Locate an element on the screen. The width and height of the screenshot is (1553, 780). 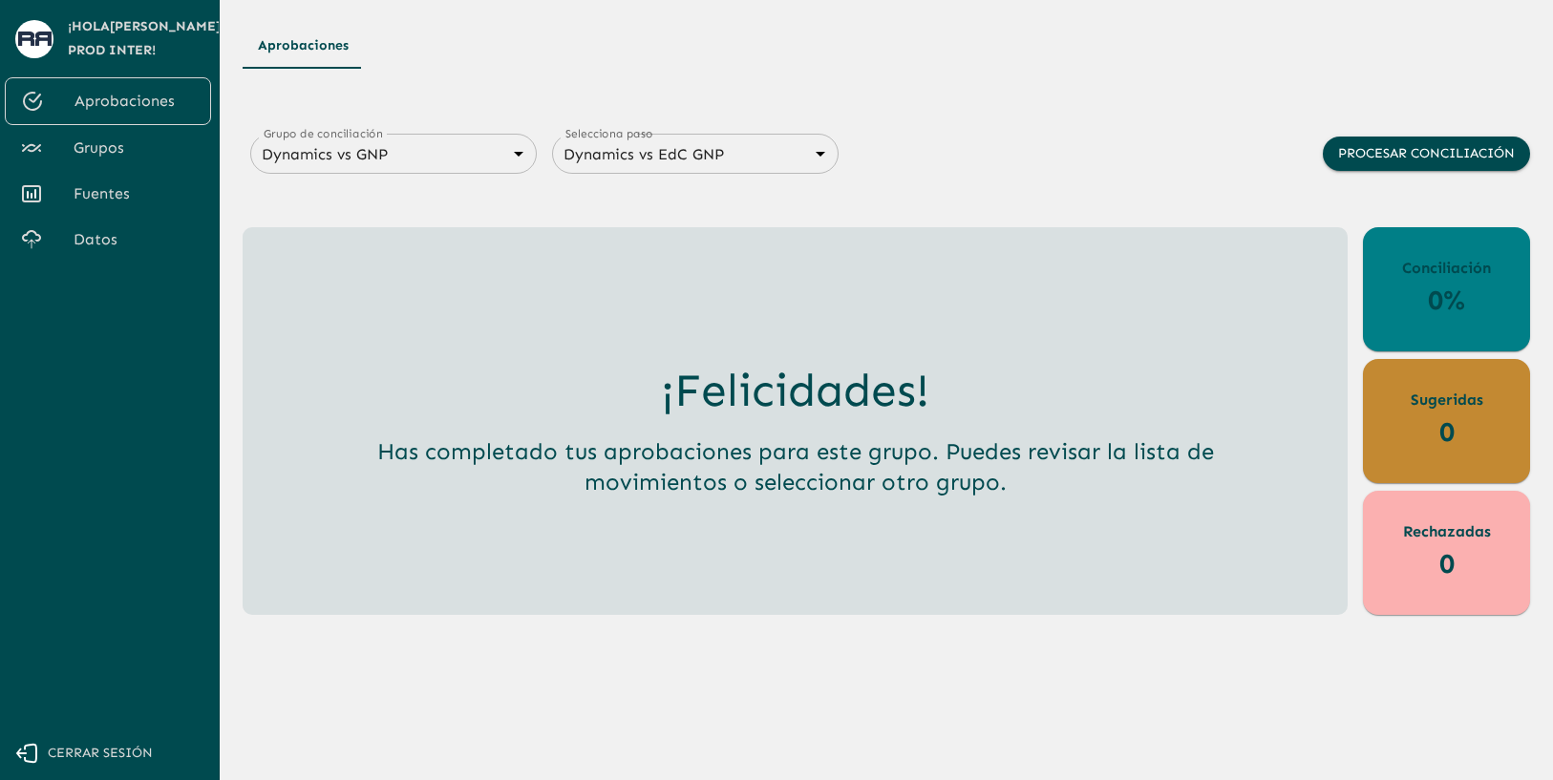
a: Aprobaciones is located at coordinates (108, 101).